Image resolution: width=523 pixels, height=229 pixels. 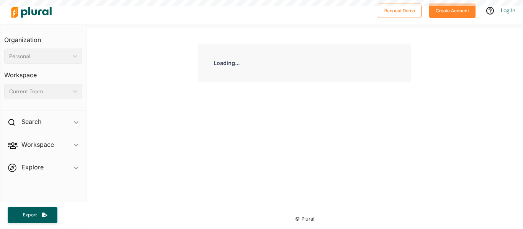 I want to click on button: Request Demo, so click(x=400, y=11).